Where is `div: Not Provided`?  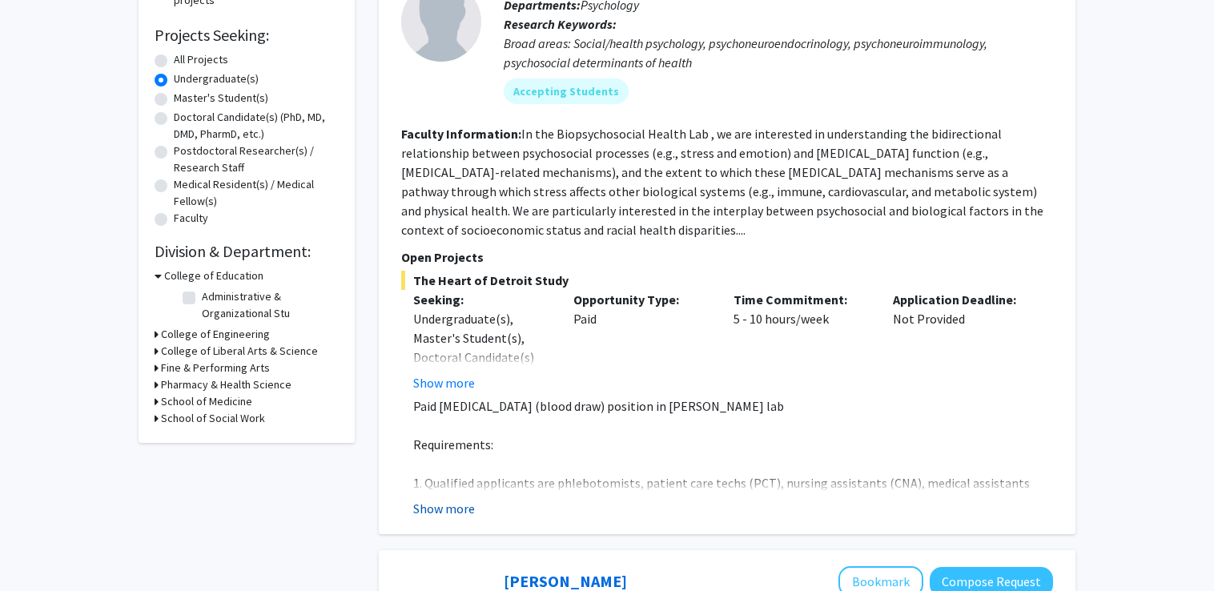 div: Not Provided is located at coordinates (961, 341).